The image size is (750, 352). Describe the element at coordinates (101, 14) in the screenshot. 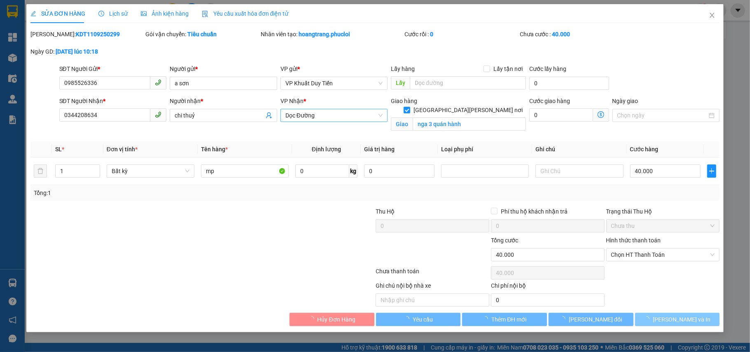

I see `span: clock-circle` at that location.